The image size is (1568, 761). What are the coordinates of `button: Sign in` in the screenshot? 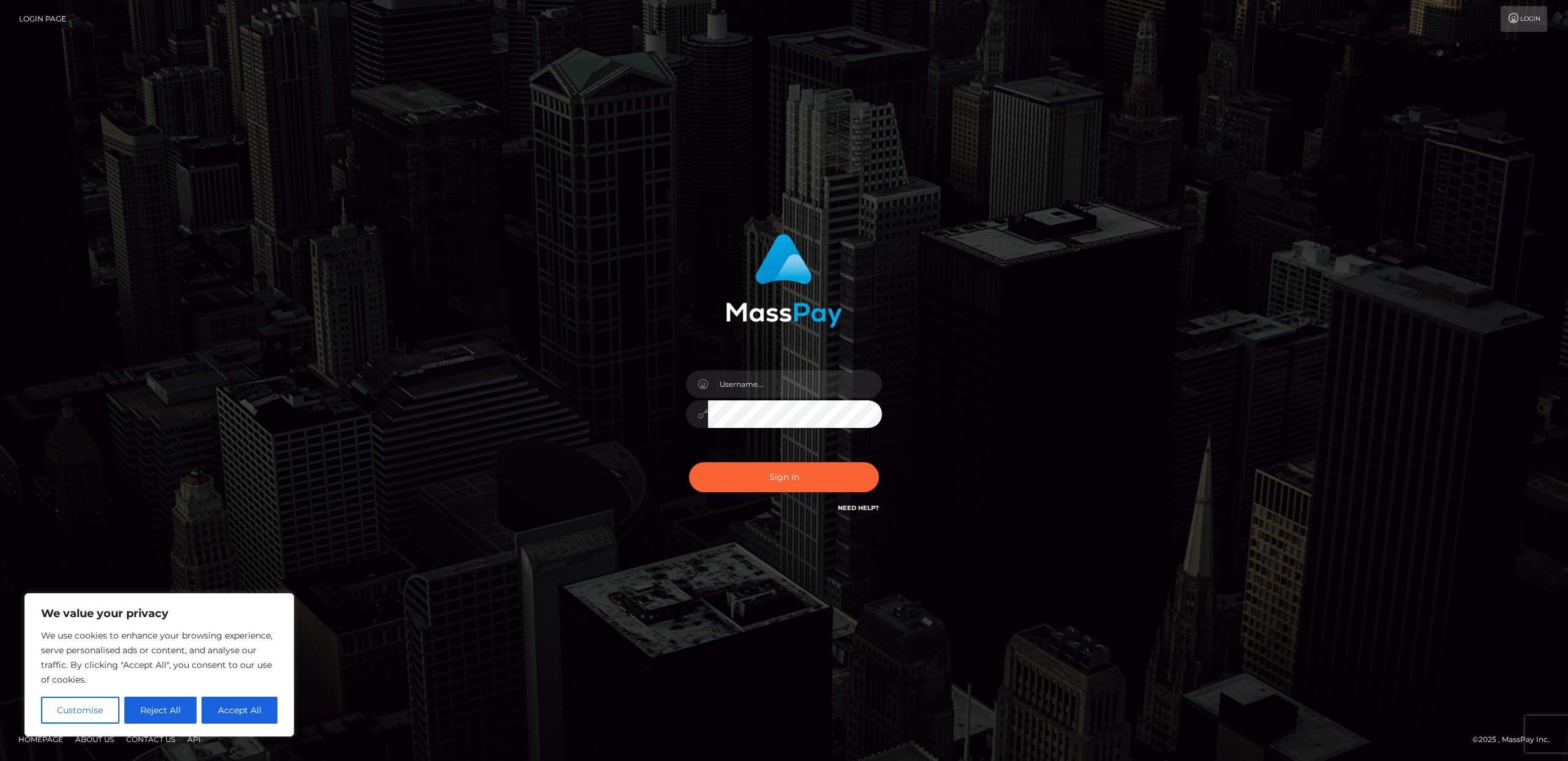 It's located at (784, 477).